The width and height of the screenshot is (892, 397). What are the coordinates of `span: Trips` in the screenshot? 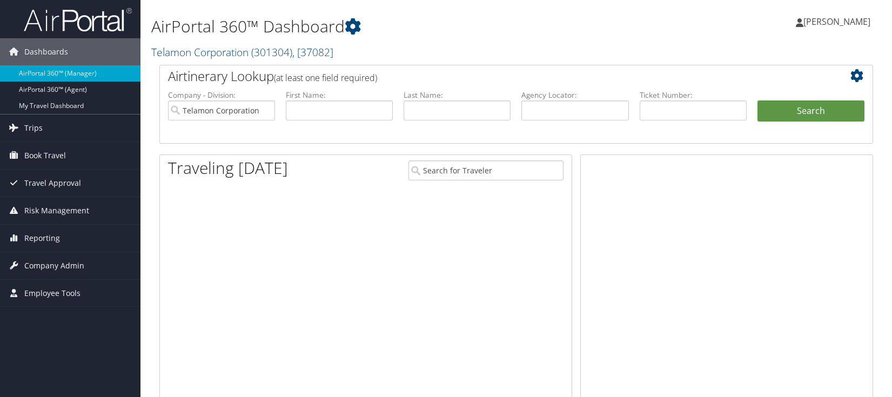 It's located at (33, 128).